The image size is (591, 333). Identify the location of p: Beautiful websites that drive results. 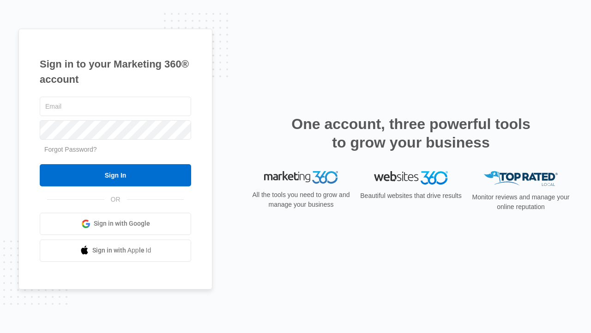
(411, 195).